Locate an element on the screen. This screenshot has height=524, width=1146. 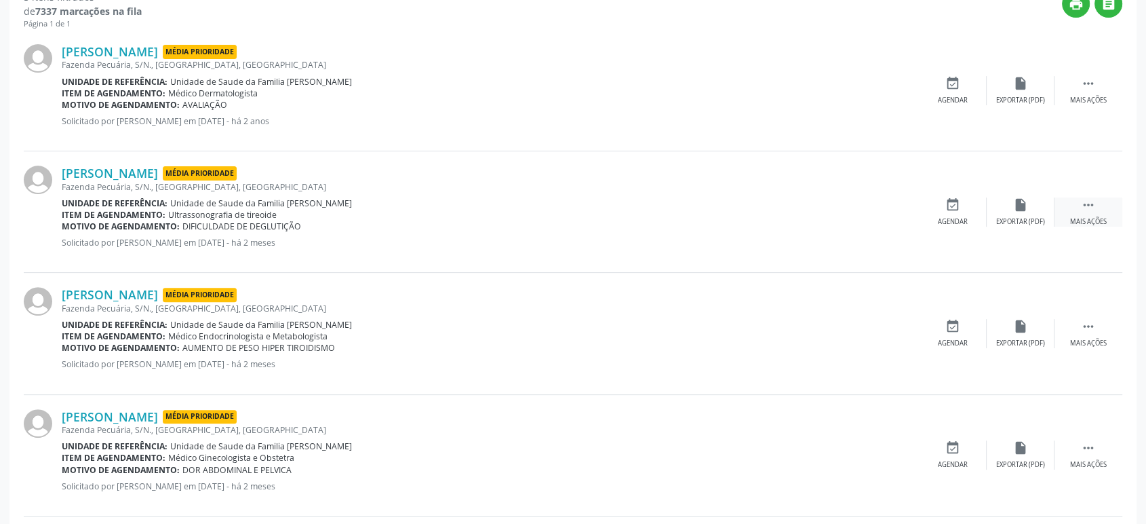
div: de is located at coordinates (83, 11).